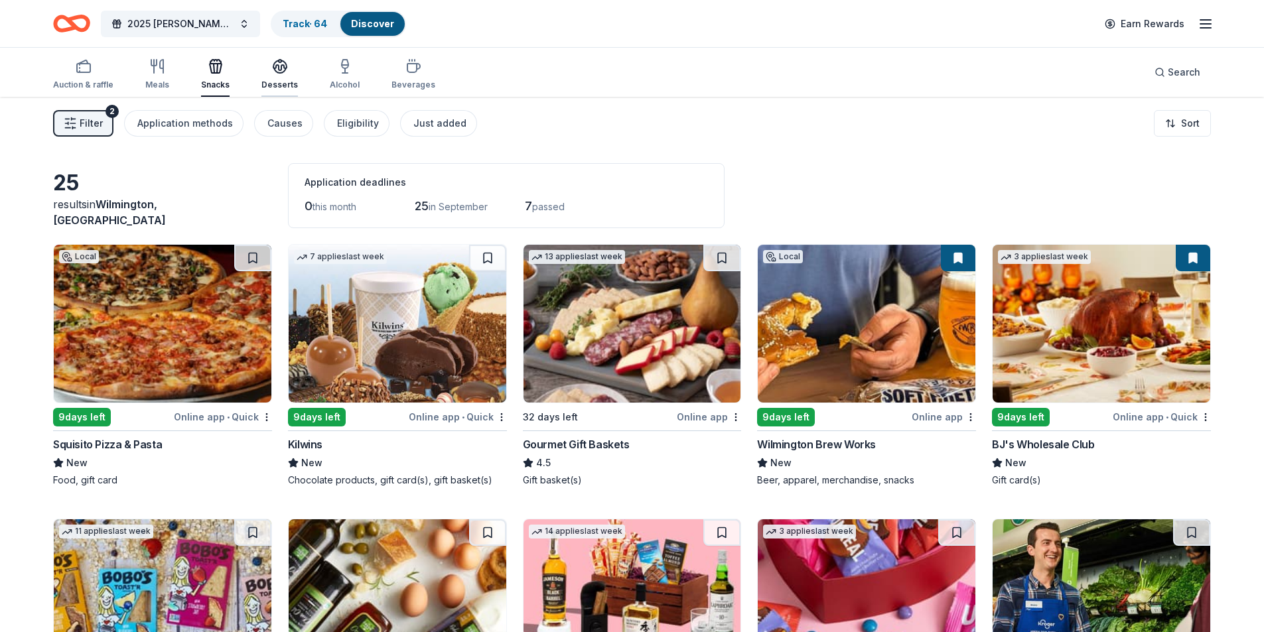 The width and height of the screenshot is (1264, 632). Describe the element at coordinates (163, 183) in the screenshot. I see `div: 25` at that location.